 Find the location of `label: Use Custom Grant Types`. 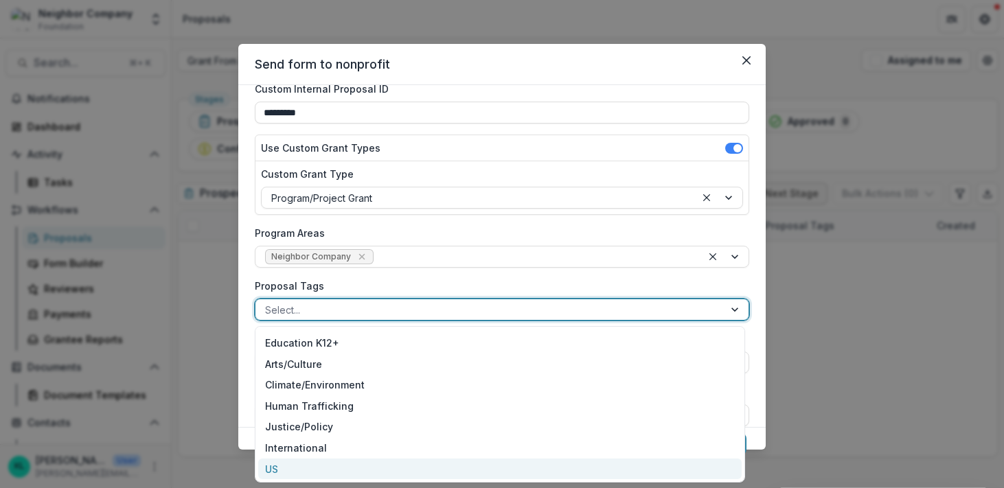

label: Use Custom Grant Types is located at coordinates (321, 148).